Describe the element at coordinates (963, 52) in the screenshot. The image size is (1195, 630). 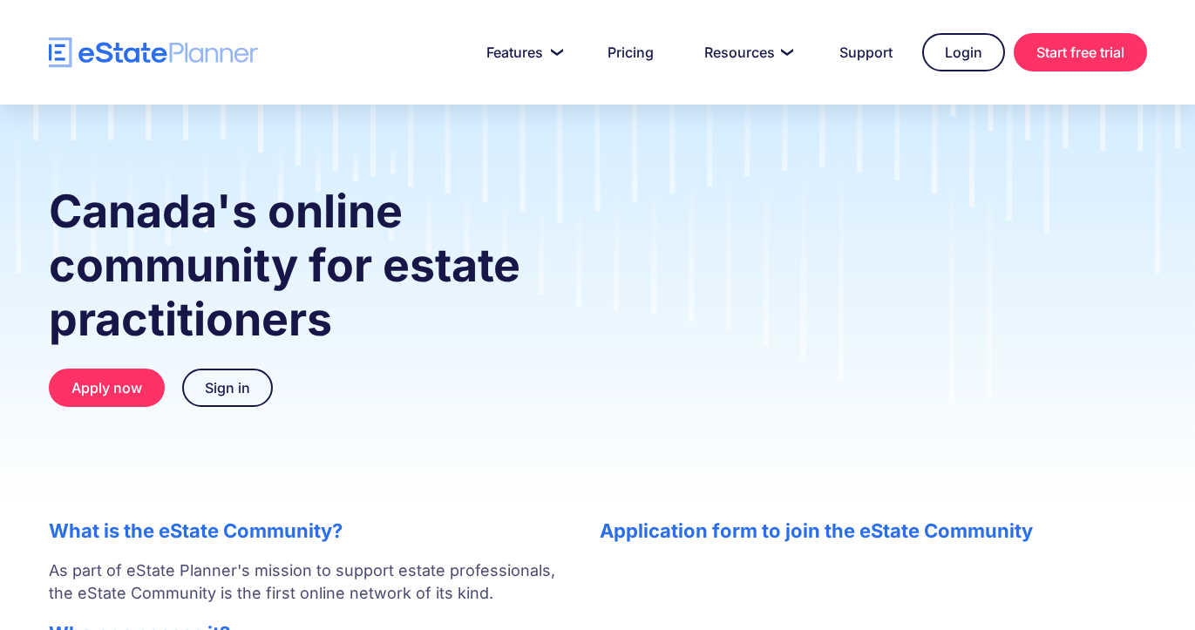
I see `a: Login` at that location.